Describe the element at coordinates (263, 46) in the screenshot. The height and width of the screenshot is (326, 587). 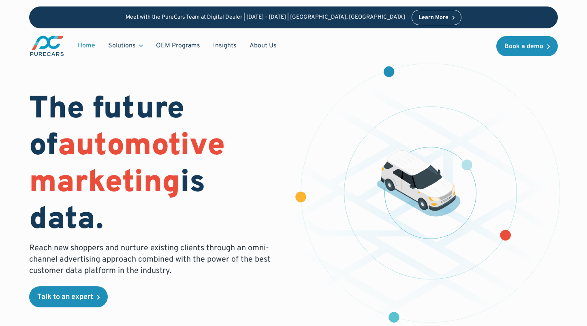
I see `a: About Us` at that location.